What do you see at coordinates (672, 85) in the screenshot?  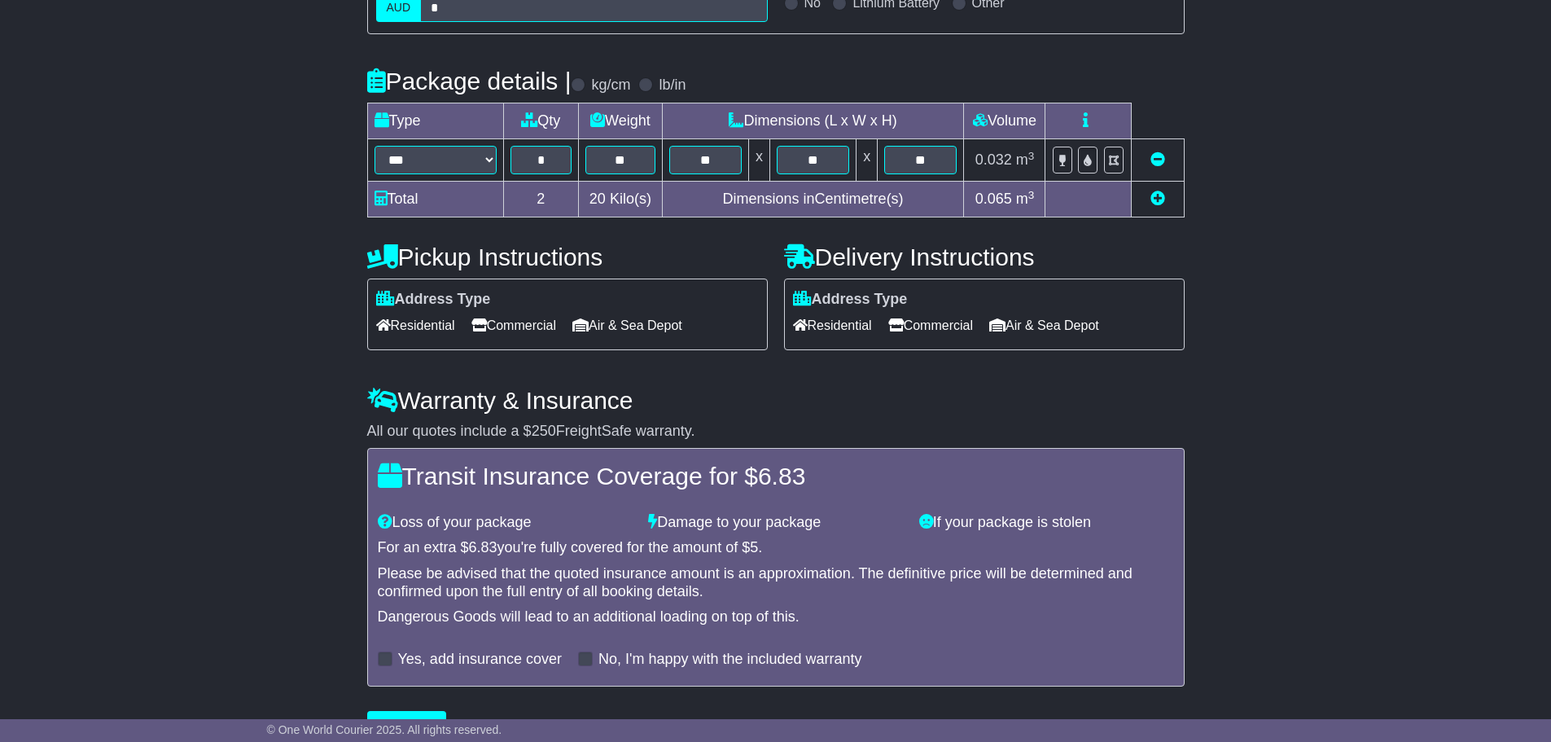 I see `label: lb/in` at bounding box center [672, 85].